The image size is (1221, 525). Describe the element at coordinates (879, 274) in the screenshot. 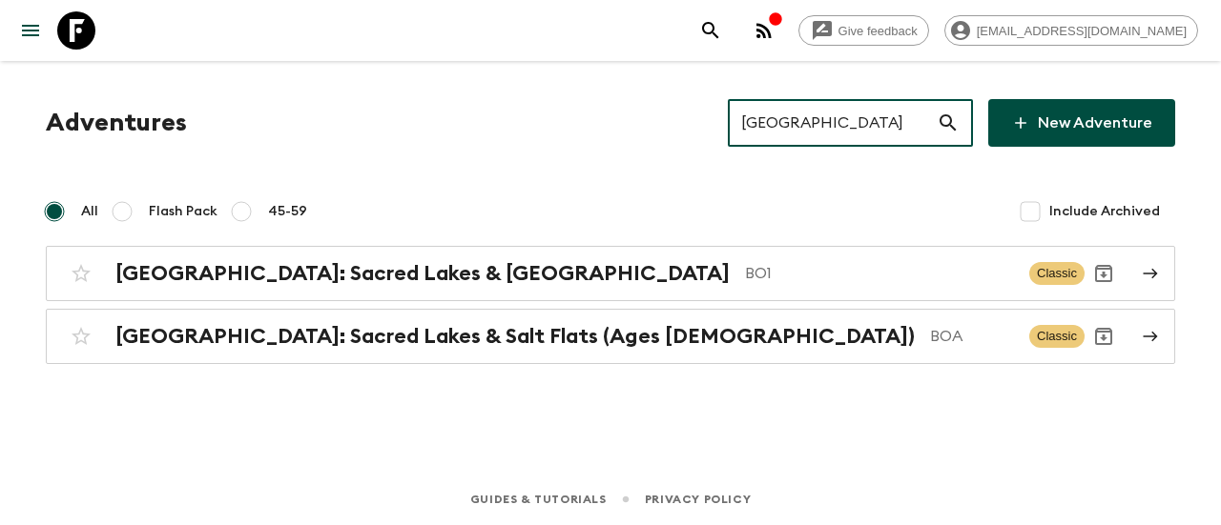

I see `p: BO1` at that location.